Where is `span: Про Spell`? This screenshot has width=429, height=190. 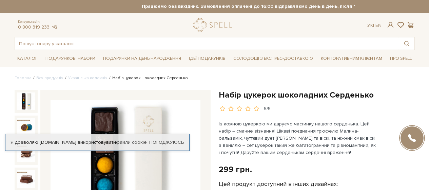 span: Про Spell is located at coordinates (401, 58).